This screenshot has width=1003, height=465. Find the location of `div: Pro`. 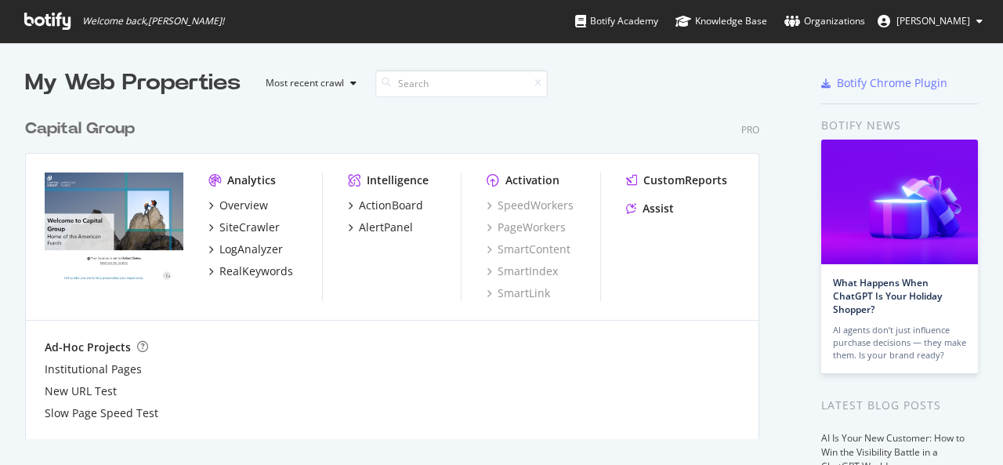

div: Pro is located at coordinates (750, 129).